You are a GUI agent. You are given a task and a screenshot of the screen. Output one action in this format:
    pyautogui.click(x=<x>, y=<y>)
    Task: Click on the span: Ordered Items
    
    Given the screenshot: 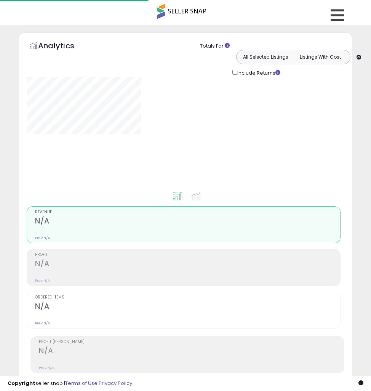 What is the action you would take?
    pyautogui.click(x=187, y=298)
    